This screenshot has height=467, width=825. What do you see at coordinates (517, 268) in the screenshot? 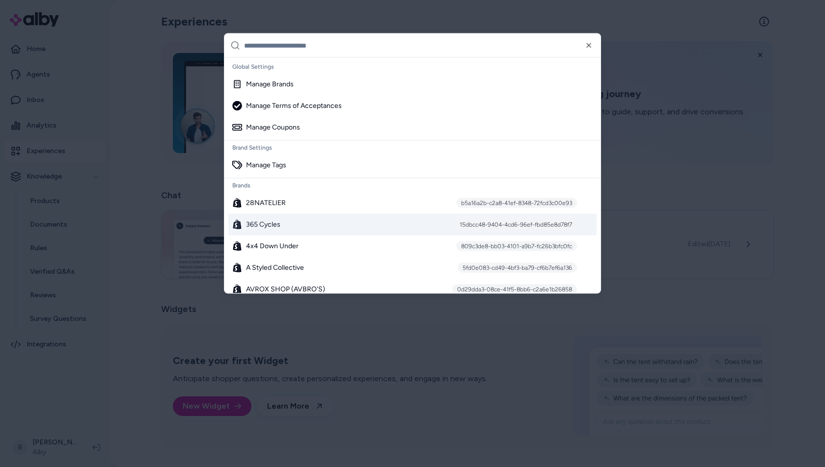
I see `div: 5fd0e083-cd49-4bf3-ba79-cf6b7ef6a136` at bounding box center [517, 268].